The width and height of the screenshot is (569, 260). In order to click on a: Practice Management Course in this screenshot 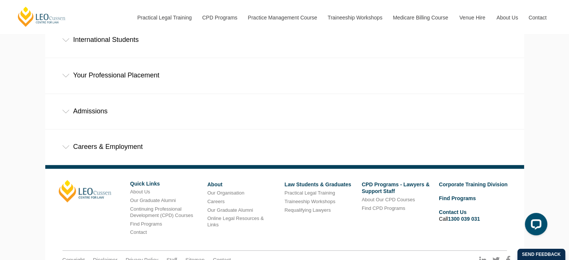, I will do `click(282, 18)`.